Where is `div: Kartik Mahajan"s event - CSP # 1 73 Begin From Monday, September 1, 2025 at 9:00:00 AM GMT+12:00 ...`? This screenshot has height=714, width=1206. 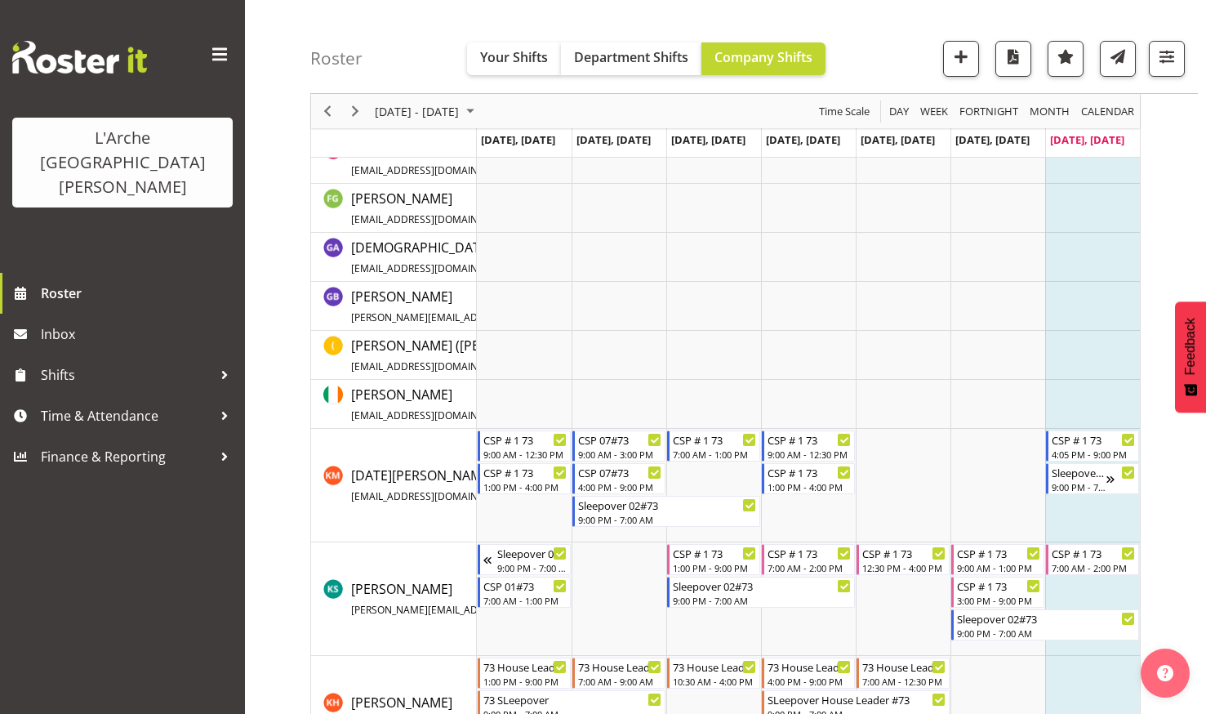 div: Kartik Mahajan"s event - CSP # 1 73 Begin From Monday, September 1, 2025 at 9:00:00 AM GMT+12:00 ... is located at coordinates (524, 446).